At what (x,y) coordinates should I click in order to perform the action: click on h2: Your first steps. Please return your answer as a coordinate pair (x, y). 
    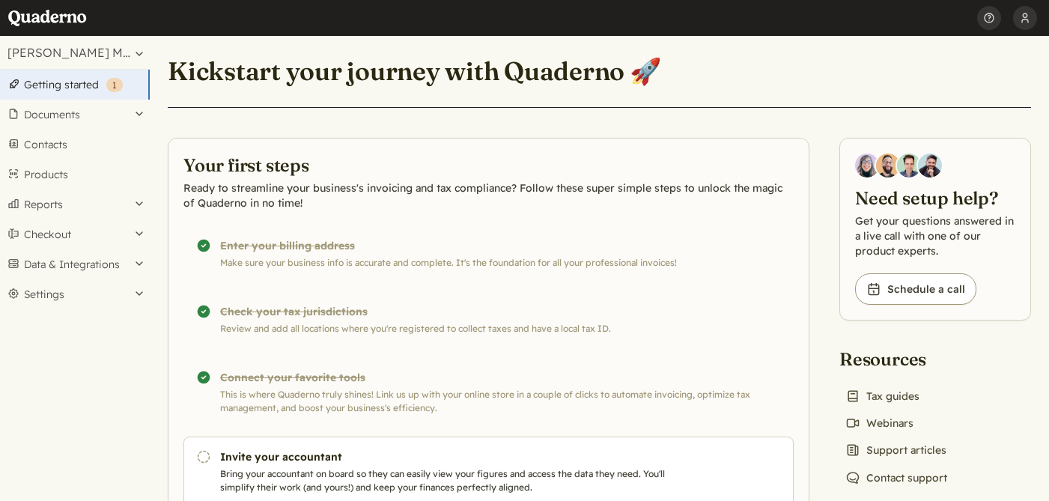
    Looking at the image, I should click on (488, 166).